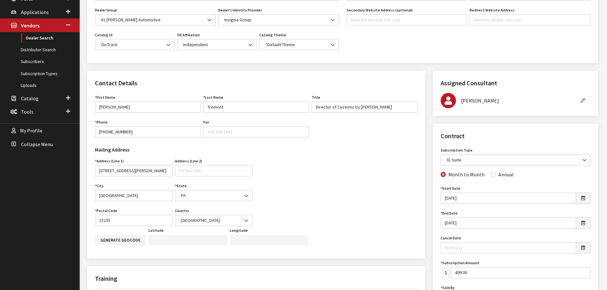  Describe the element at coordinates (256, 83) in the screenshot. I see `h2: Contact Details` at that location.